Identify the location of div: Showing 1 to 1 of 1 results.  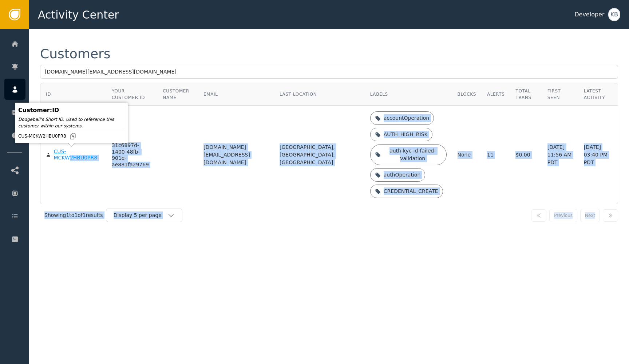
(74, 215).